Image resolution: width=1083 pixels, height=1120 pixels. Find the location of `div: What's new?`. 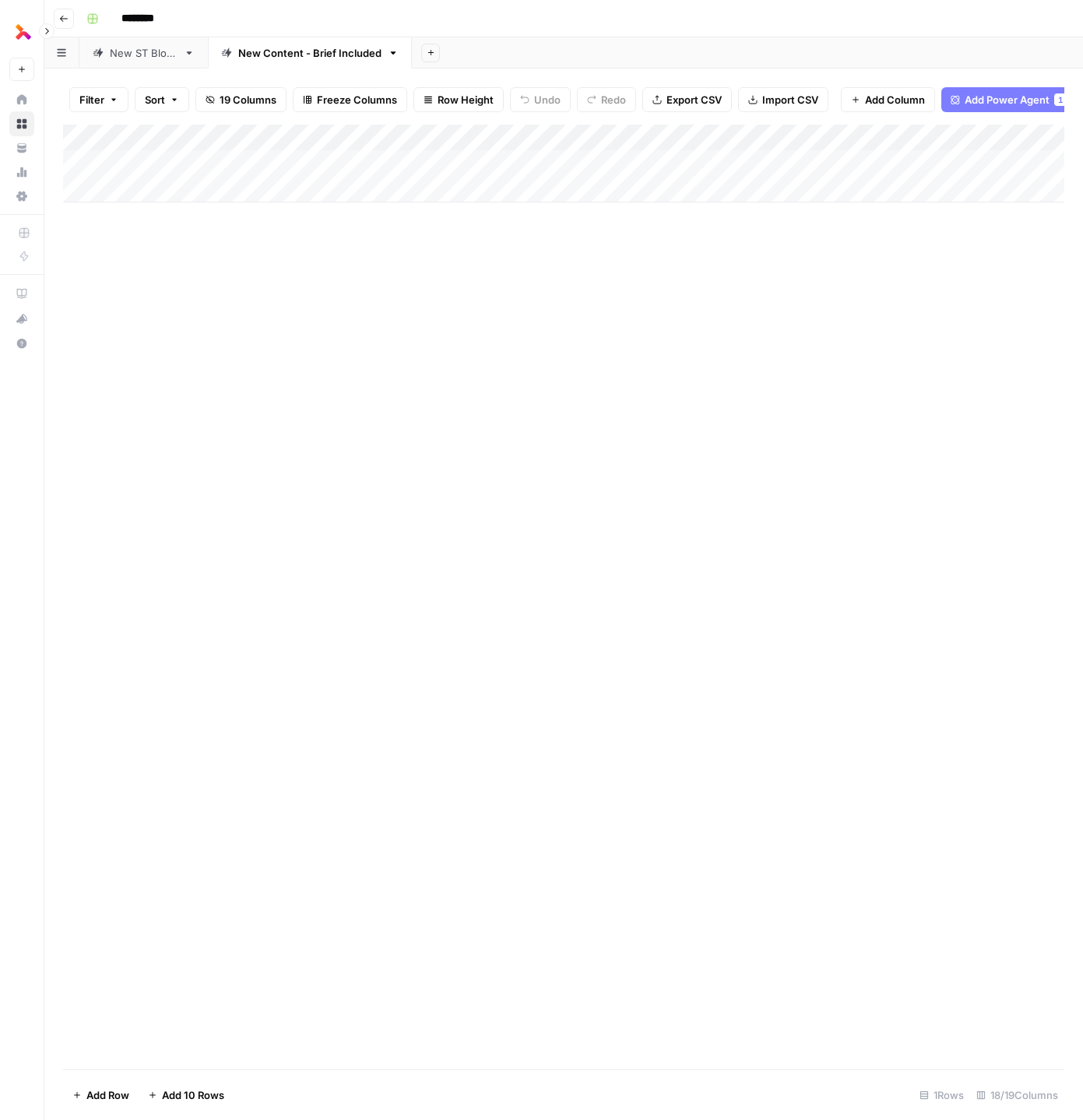

div: What's new? is located at coordinates (22, 319).